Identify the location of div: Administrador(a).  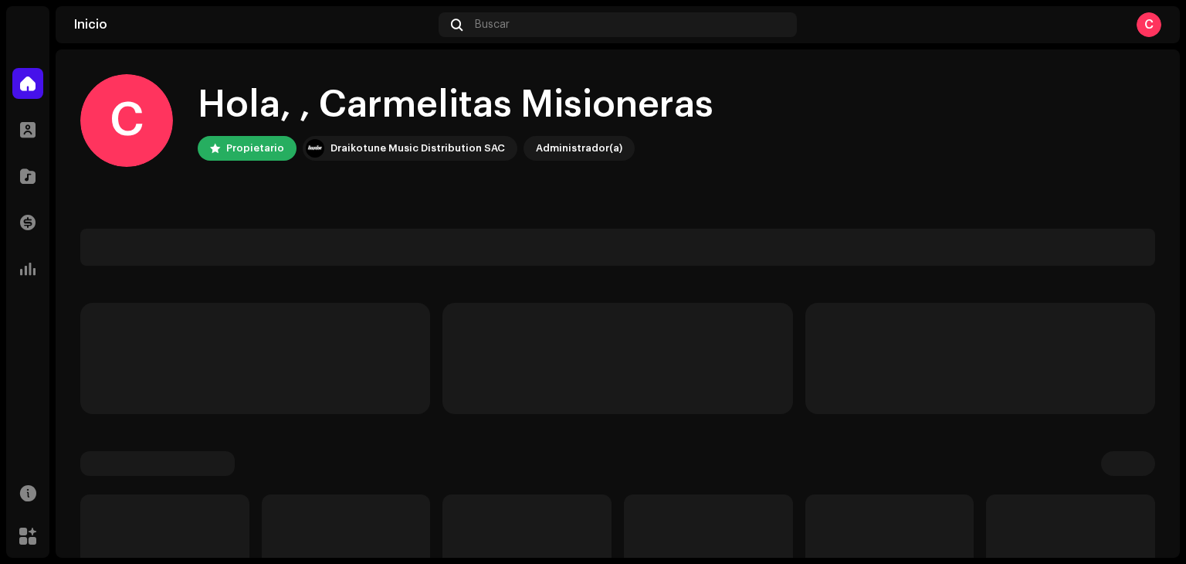
(579, 148).